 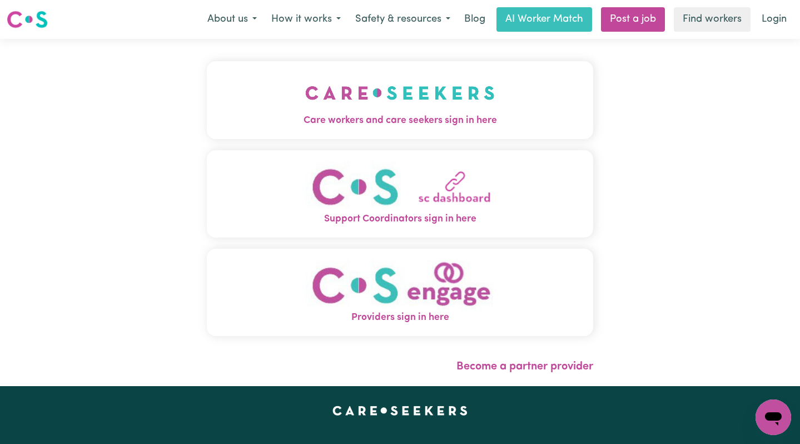 What do you see at coordinates (27, 19) in the screenshot?
I see `a: Careseekers logo` at bounding box center [27, 19].